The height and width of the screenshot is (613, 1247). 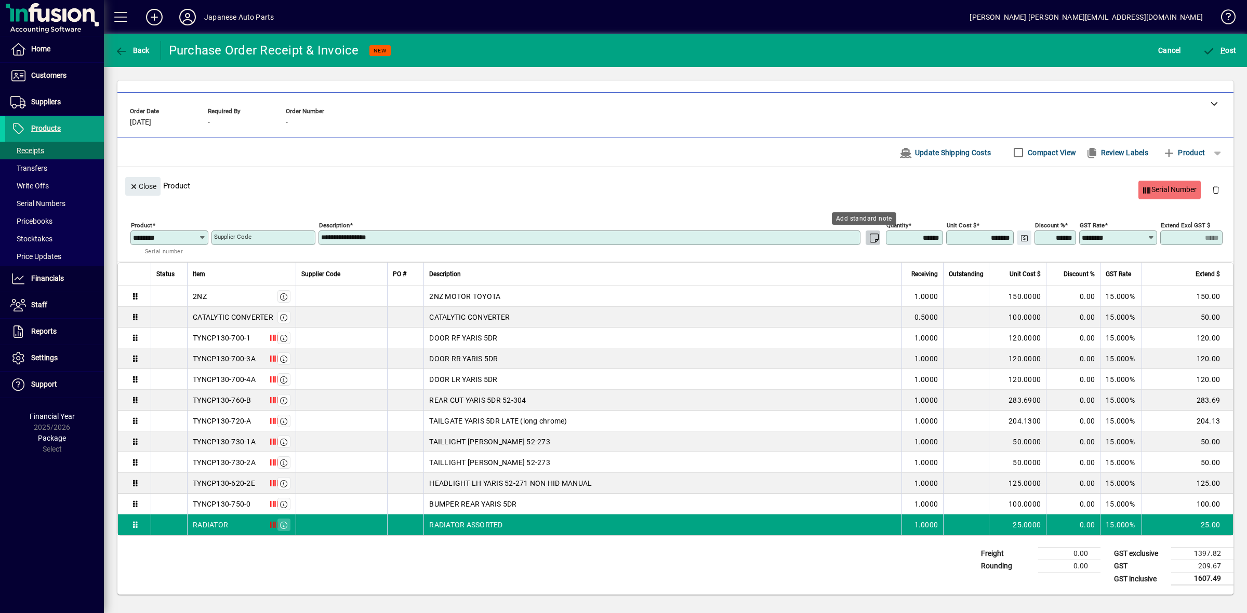 What do you see at coordinates (55, 151) in the screenshot?
I see `a: Receipts` at bounding box center [55, 151].